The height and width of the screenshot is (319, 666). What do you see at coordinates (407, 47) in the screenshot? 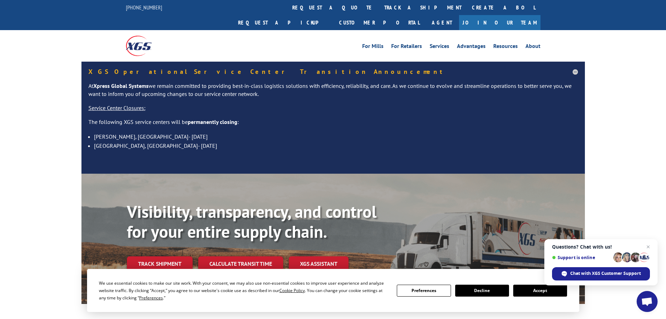
I see `a: For Retailers` at bounding box center [407, 47].